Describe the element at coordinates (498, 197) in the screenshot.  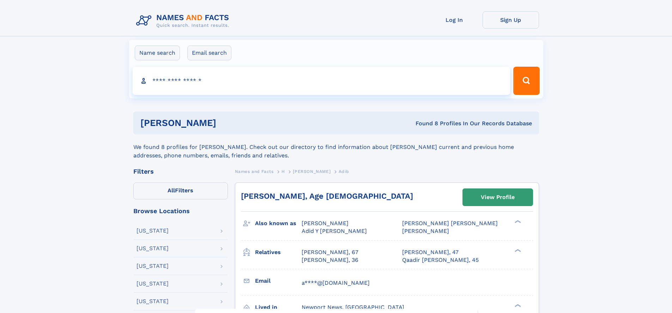
I see `div: View Profile` at that location.